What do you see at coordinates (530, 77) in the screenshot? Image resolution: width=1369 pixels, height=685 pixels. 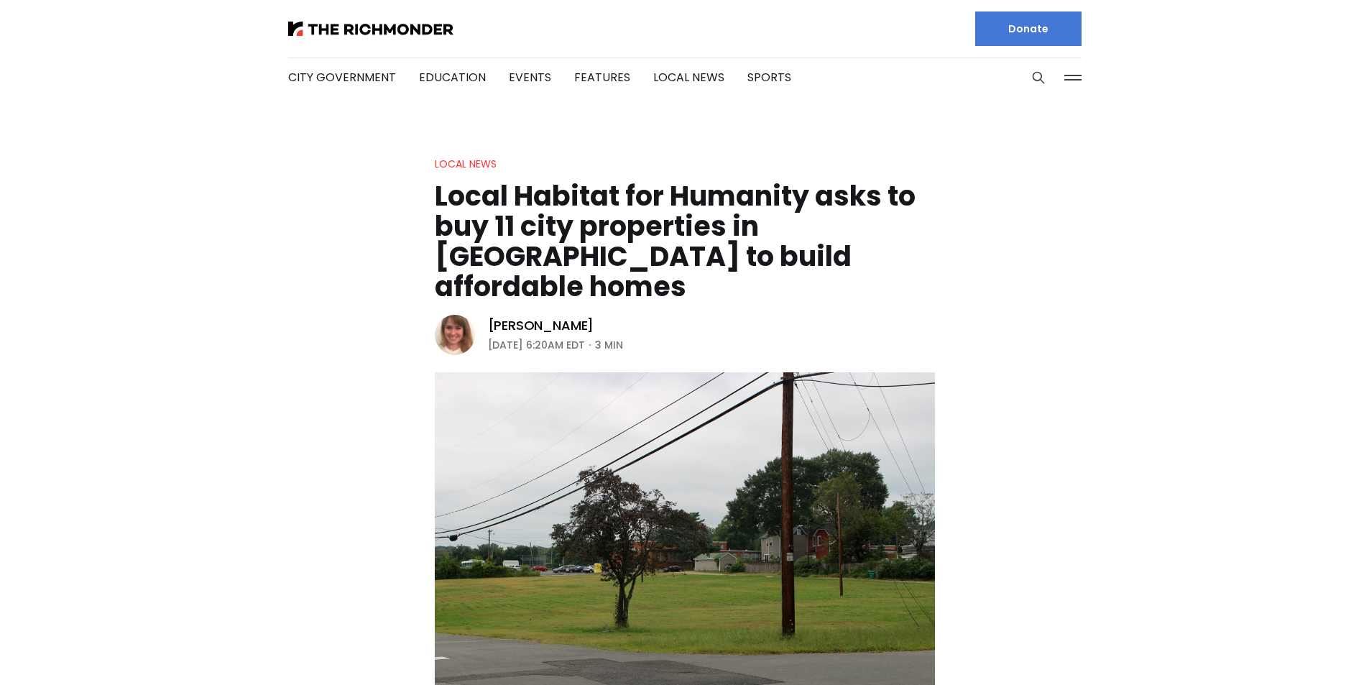 I see `a: Events` at bounding box center [530, 77].